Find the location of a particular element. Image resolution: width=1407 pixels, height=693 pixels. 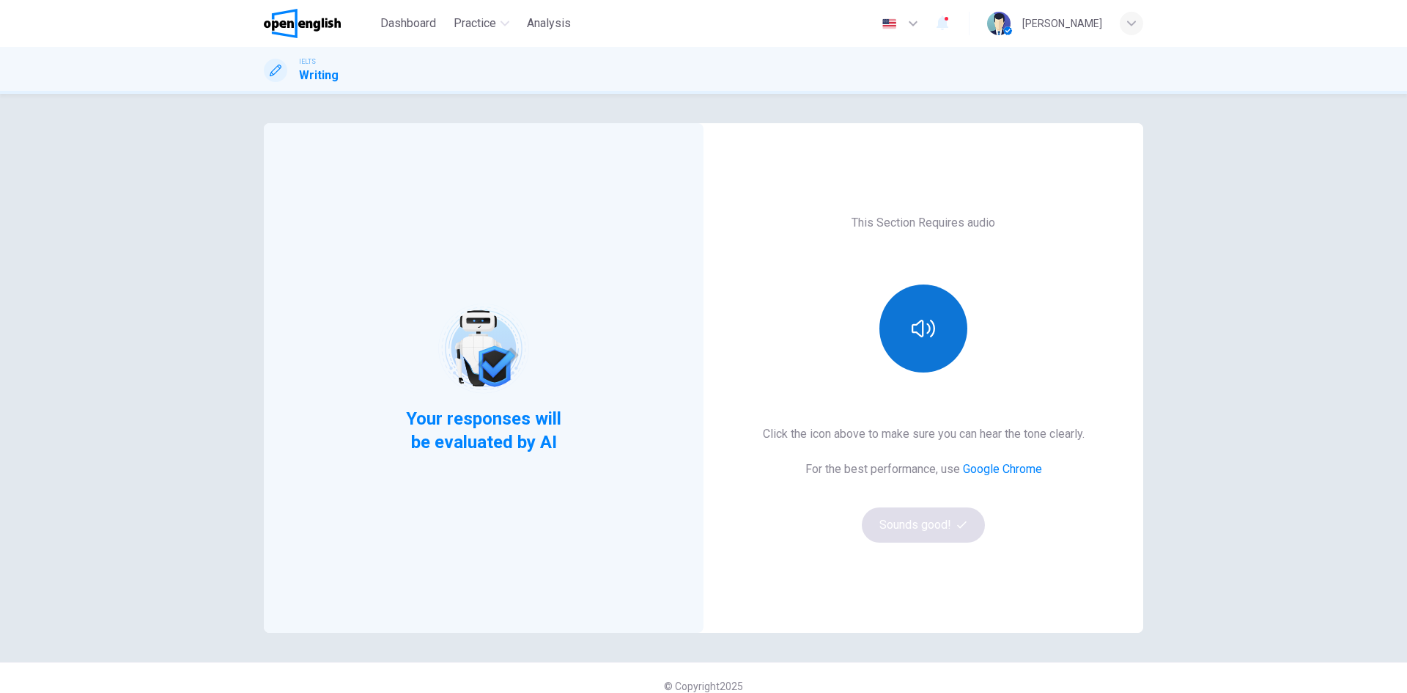

button: Analysis is located at coordinates (549, 23).